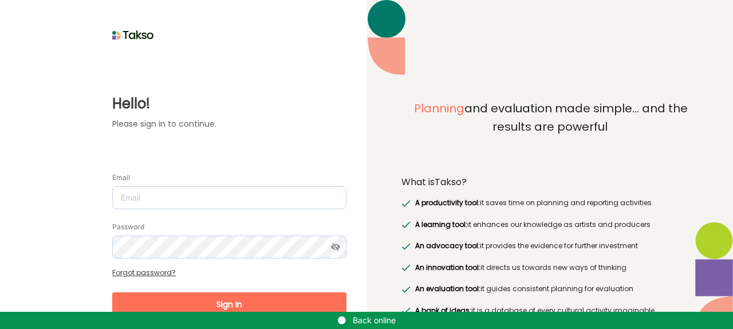 Image resolution: width=733 pixels, height=329 pixels. What do you see at coordinates (533, 310) in the screenshot?
I see `label: it is a database of every cultural activity imaginable` at bounding box center [533, 310].